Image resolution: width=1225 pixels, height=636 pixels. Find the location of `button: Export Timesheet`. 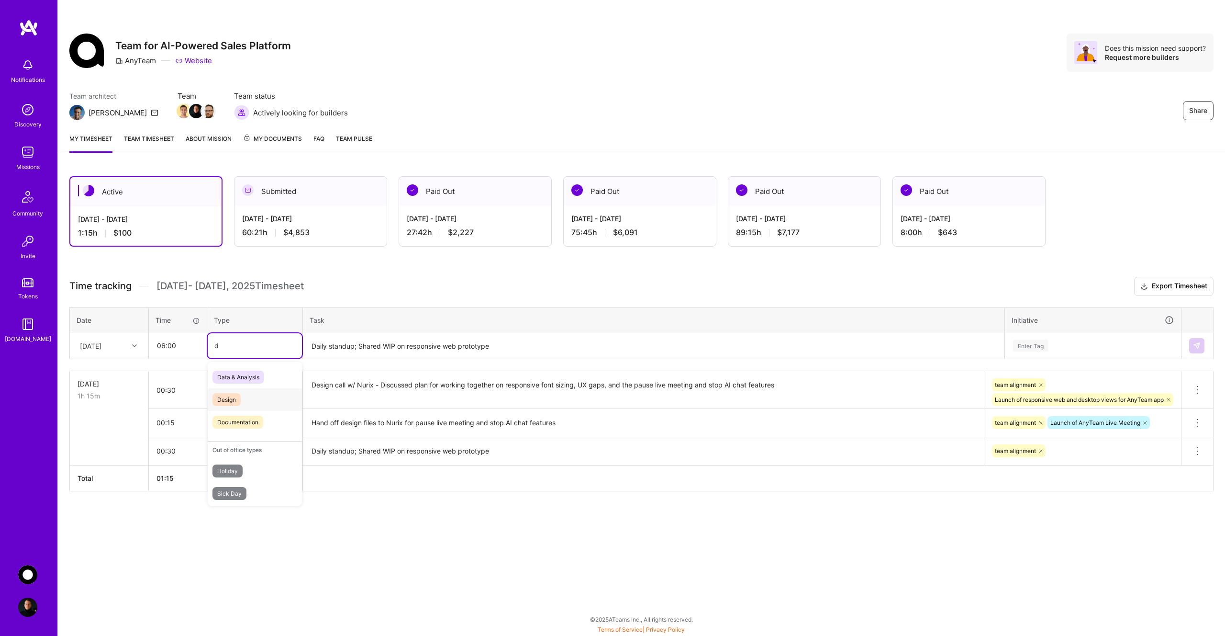

button: Export Timesheet is located at coordinates (1174, 286).